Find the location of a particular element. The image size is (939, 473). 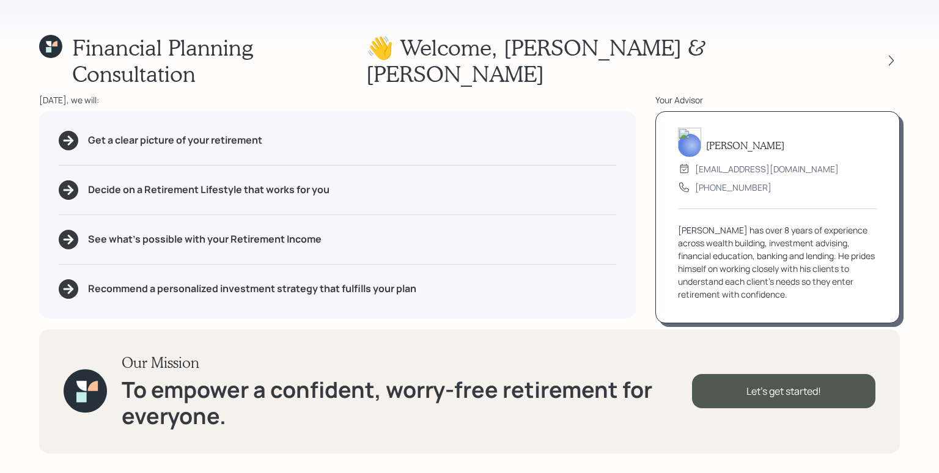

h1: Financial Planning Consultation is located at coordinates (219, 61).